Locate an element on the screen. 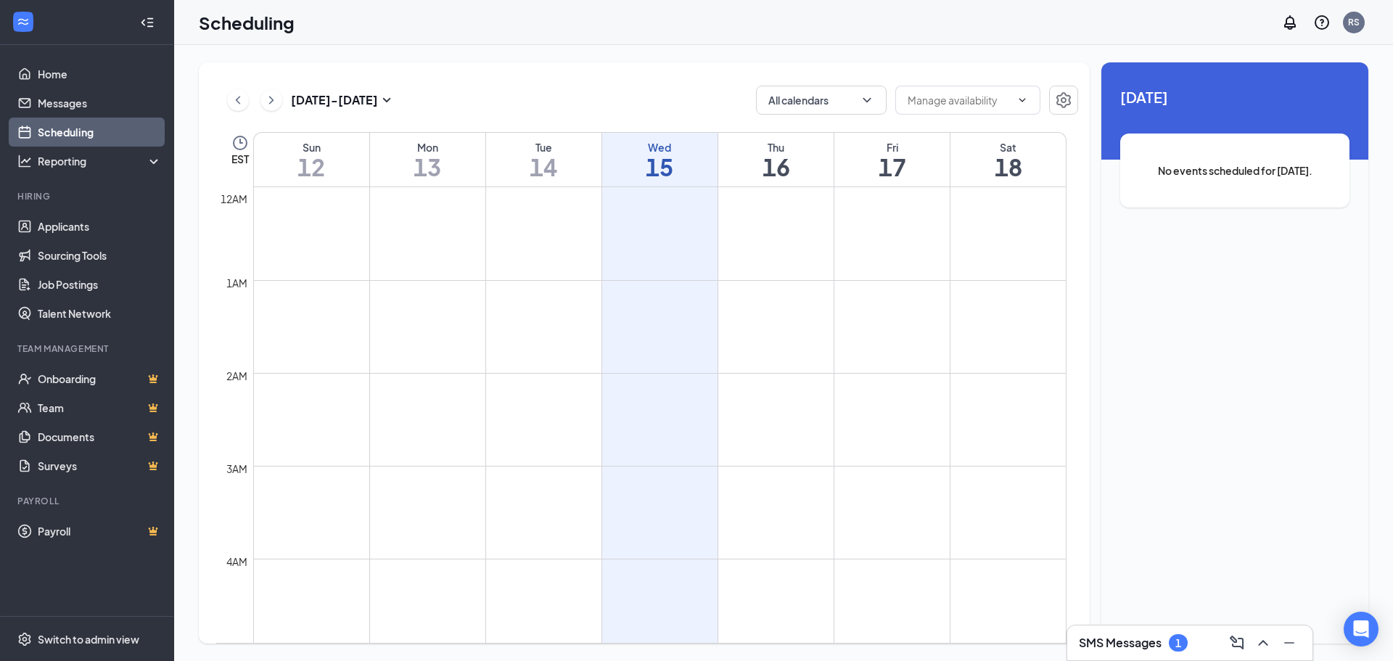  div: RS is located at coordinates (1353, 22).